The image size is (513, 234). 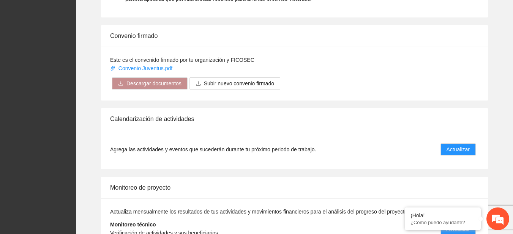 What do you see at coordinates (294, 119) in the screenshot?
I see `div: Calendarización de actividades` at bounding box center [294, 119].